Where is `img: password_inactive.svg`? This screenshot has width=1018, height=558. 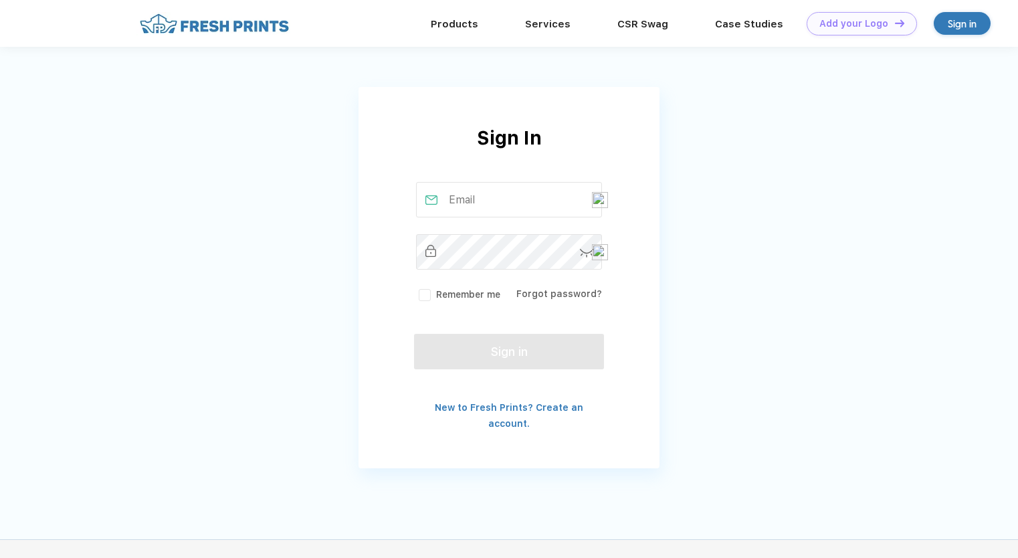
img: password_inactive.svg is located at coordinates (431, 251).